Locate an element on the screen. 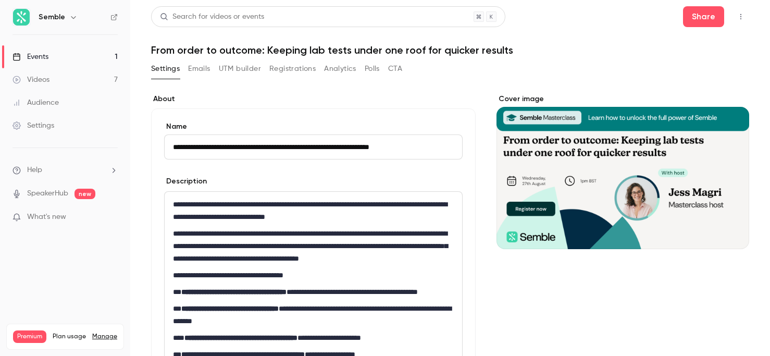  div: Videos is located at coordinates (31, 80).